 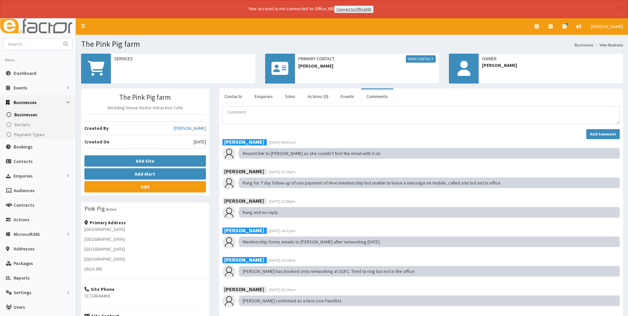 What do you see at coordinates (421, 115) in the screenshot?
I see `textarea: Comment` at bounding box center [421, 115].